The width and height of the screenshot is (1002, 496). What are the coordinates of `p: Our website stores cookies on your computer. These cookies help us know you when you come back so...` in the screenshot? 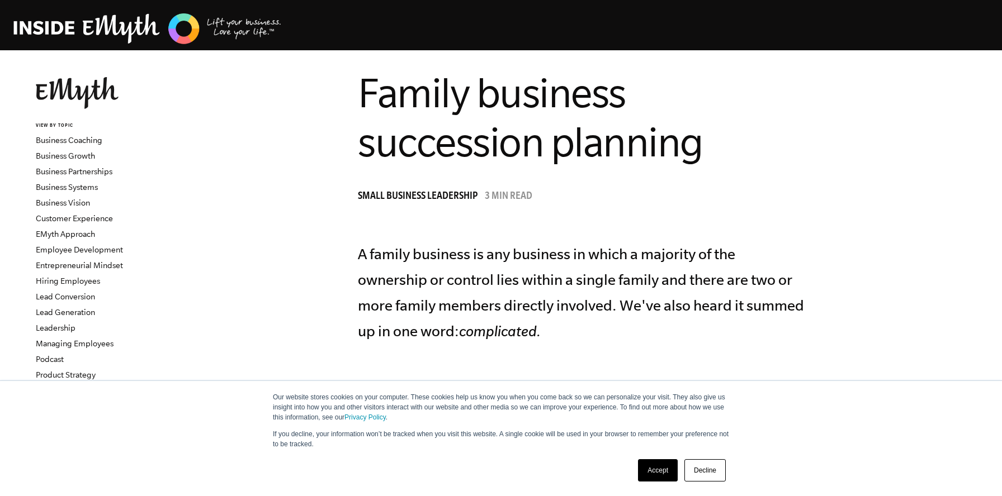 It's located at (501, 408).